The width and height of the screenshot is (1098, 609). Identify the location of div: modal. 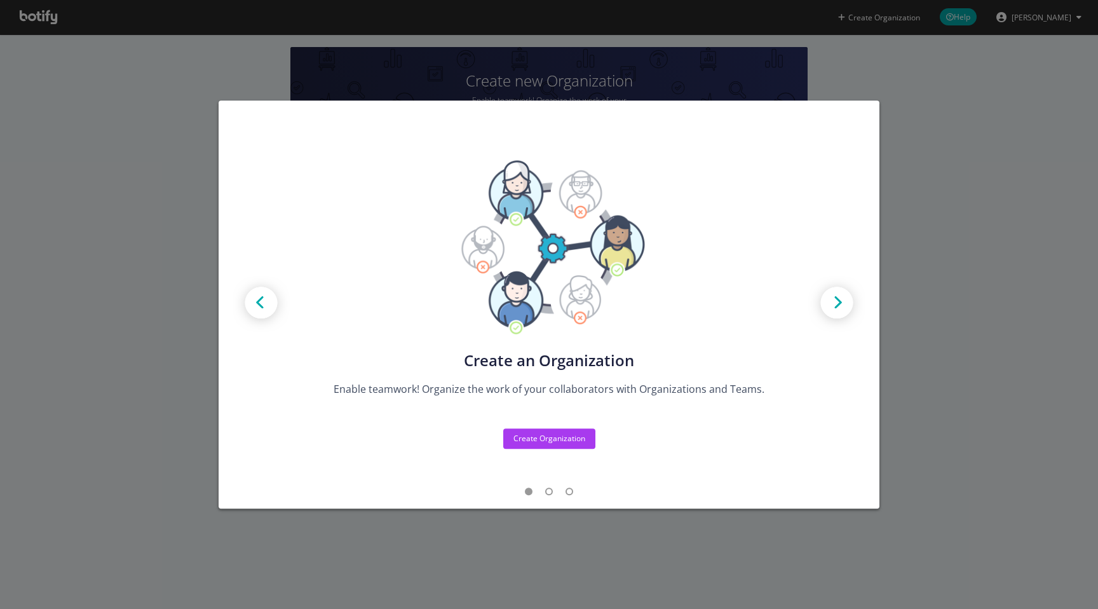
(549, 304).